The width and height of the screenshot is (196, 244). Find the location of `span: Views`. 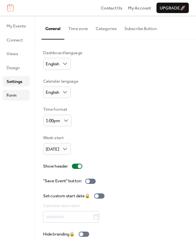

span: Views is located at coordinates (12, 54).